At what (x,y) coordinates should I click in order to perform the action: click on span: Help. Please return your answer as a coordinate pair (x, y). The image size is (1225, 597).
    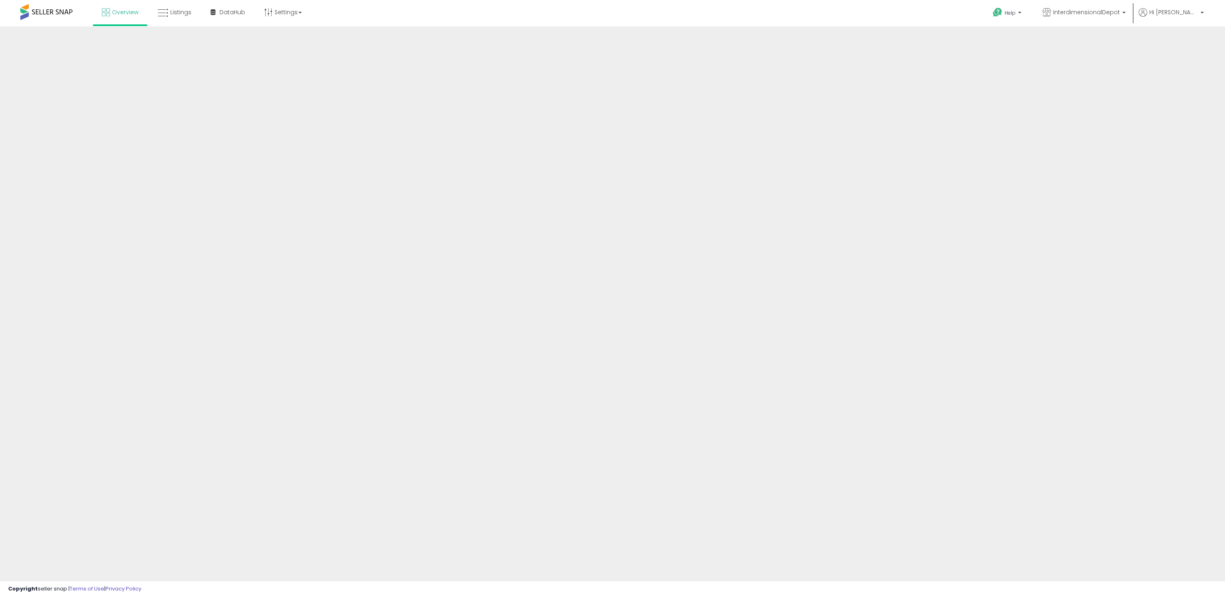
    Looking at the image, I should click on (1010, 13).